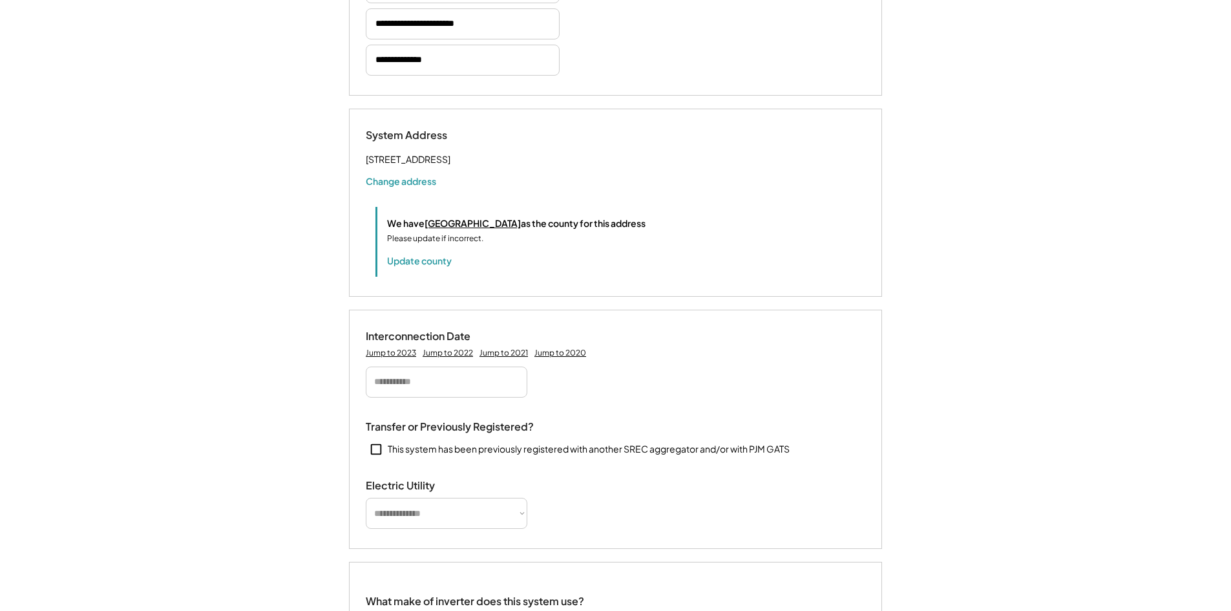 This screenshot has height=611, width=1231. I want to click on div: System Address, so click(430, 135).